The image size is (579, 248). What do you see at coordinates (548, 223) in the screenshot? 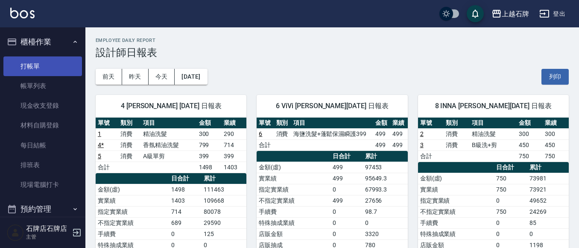
I see `td: 85` at bounding box center [548, 223].